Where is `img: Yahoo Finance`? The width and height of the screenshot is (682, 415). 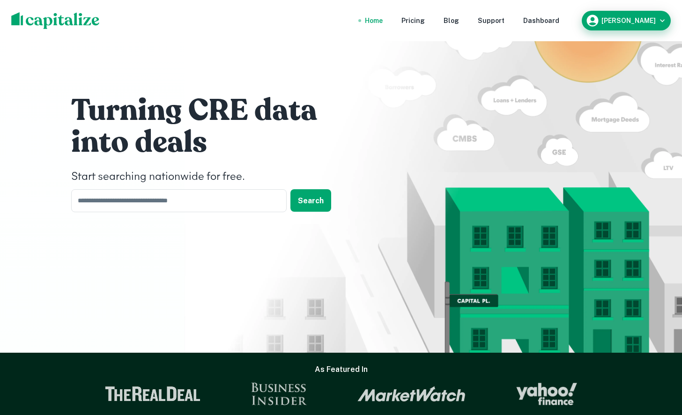 img: Yahoo Finance is located at coordinates (547, 394).